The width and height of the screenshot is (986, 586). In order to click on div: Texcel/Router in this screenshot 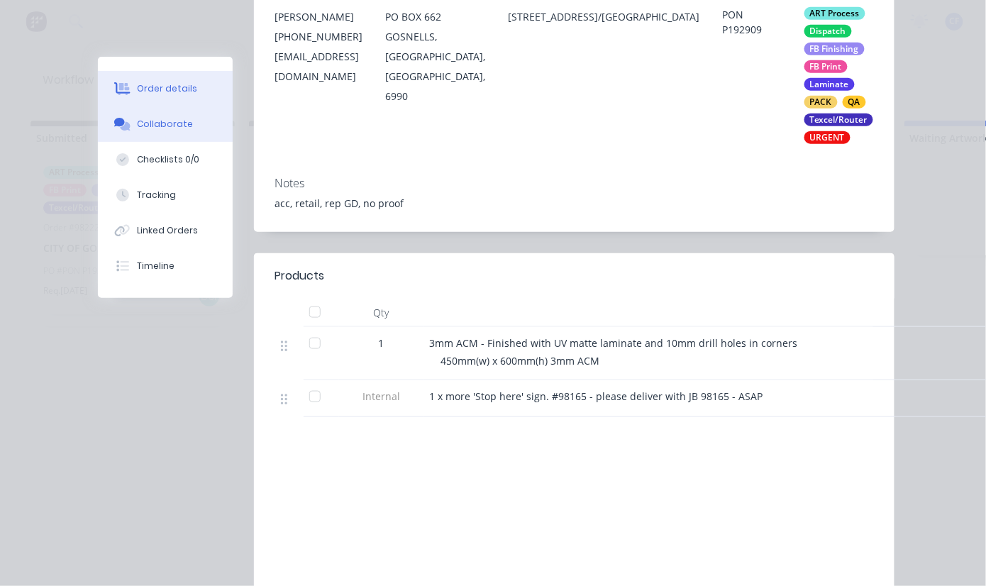, I will do `click(838, 120)`.